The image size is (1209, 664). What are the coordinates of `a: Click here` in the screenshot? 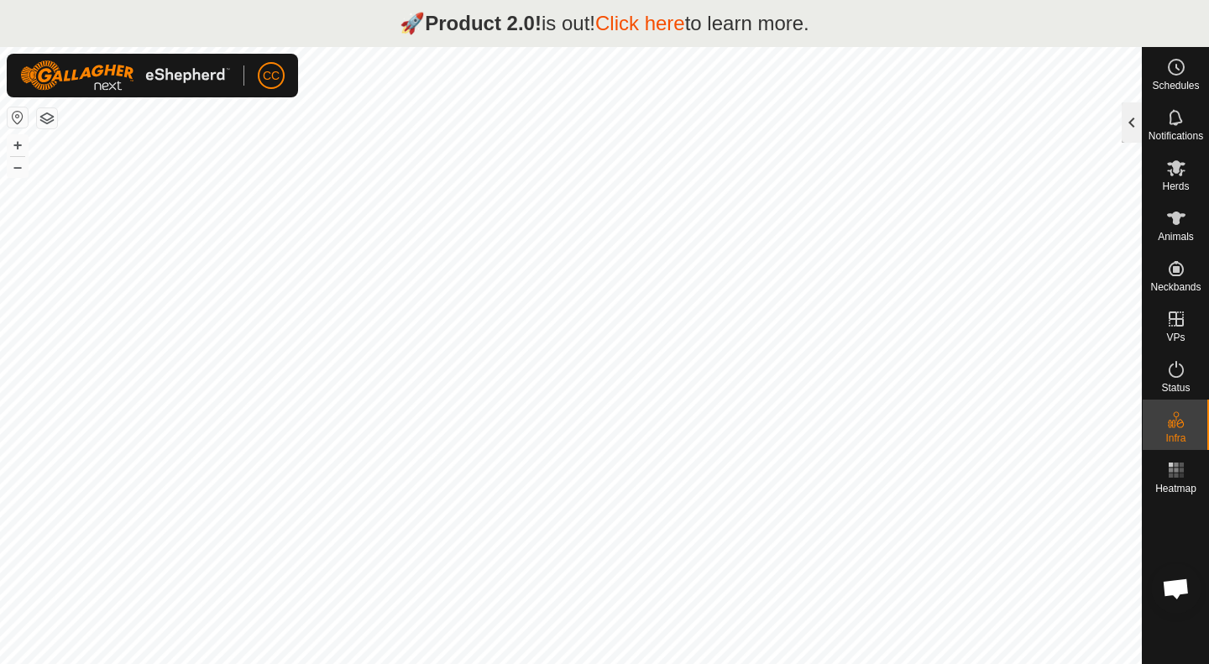 It's located at (640, 23).